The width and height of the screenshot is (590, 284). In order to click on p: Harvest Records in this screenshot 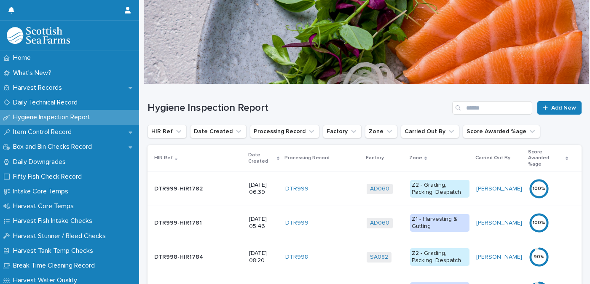, I will do `click(39, 88)`.